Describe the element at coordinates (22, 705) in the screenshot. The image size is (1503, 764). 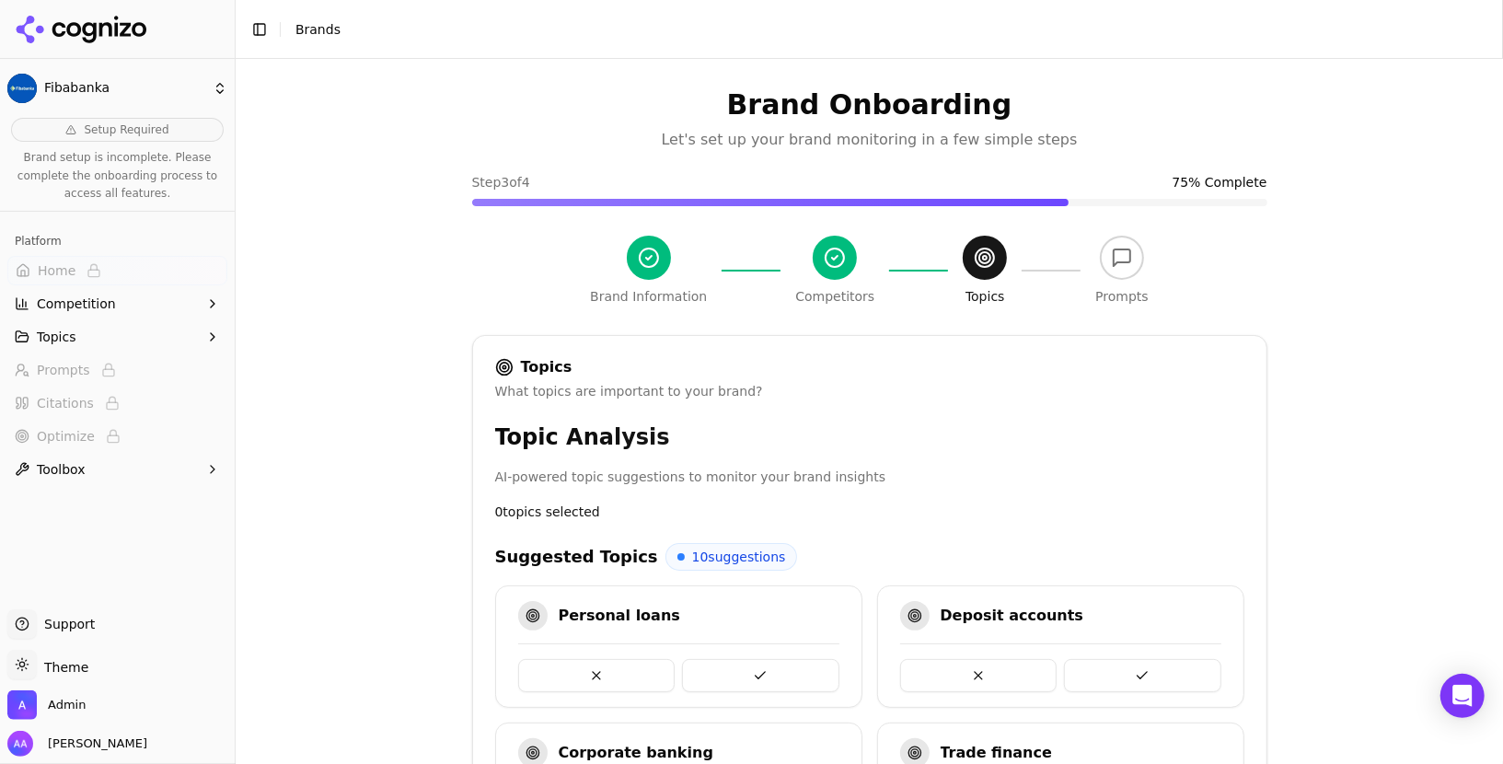
I see `img: Admin` at that location.